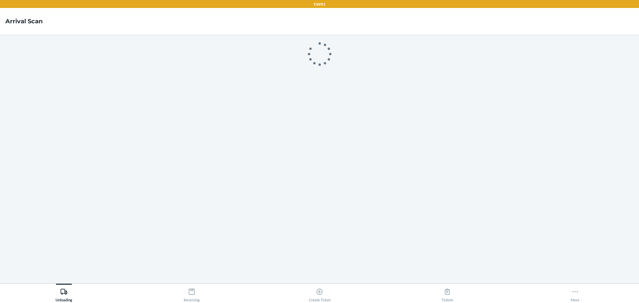  What do you see at coordinates (575, 293) in the screenshot?
I see `button: More` at bounding box center [575, 293].